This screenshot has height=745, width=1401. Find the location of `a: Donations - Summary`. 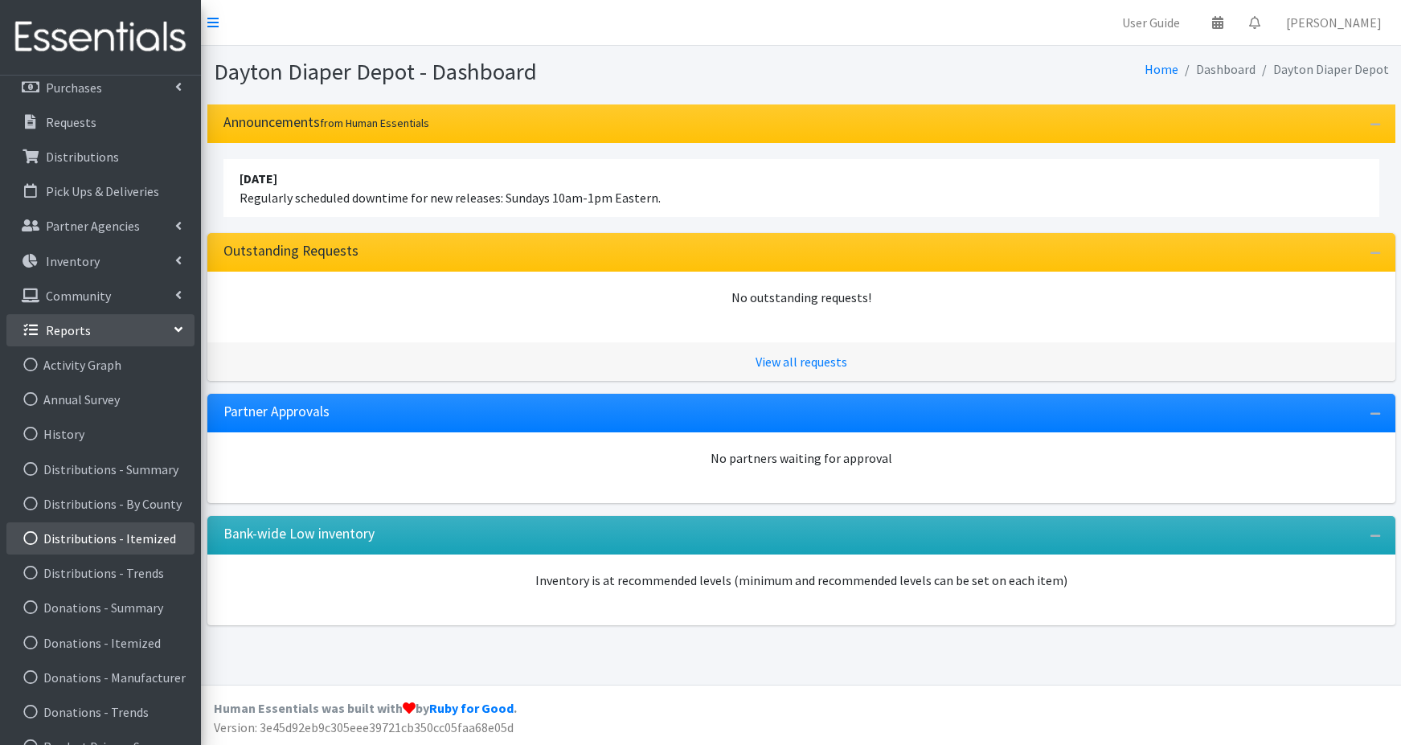

a: Donations - Summary is located at coordinates (100, 608).